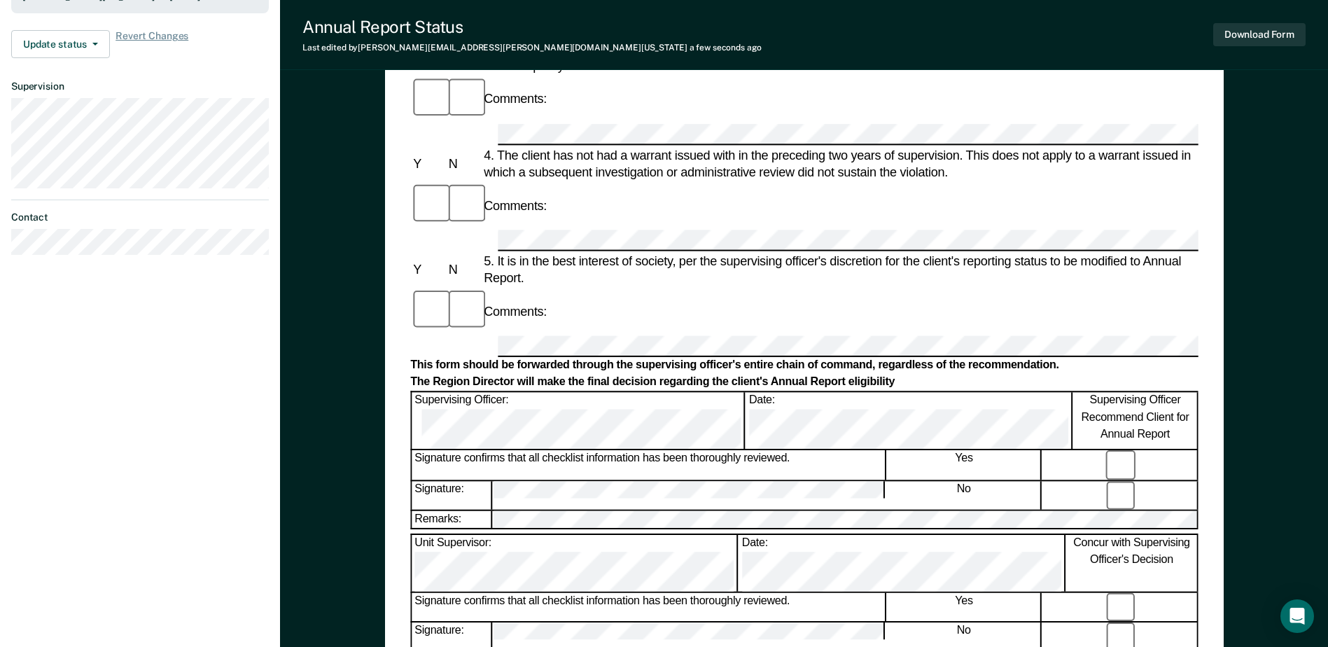 The width and height of the screenshot is (1328, 647). What do you see at coordinates (840, 270) in the screenshot?
I see `div: 5. It is in the best interest of society, per the supervising officer's discretion for the client...` at bounding box center [840, 270].